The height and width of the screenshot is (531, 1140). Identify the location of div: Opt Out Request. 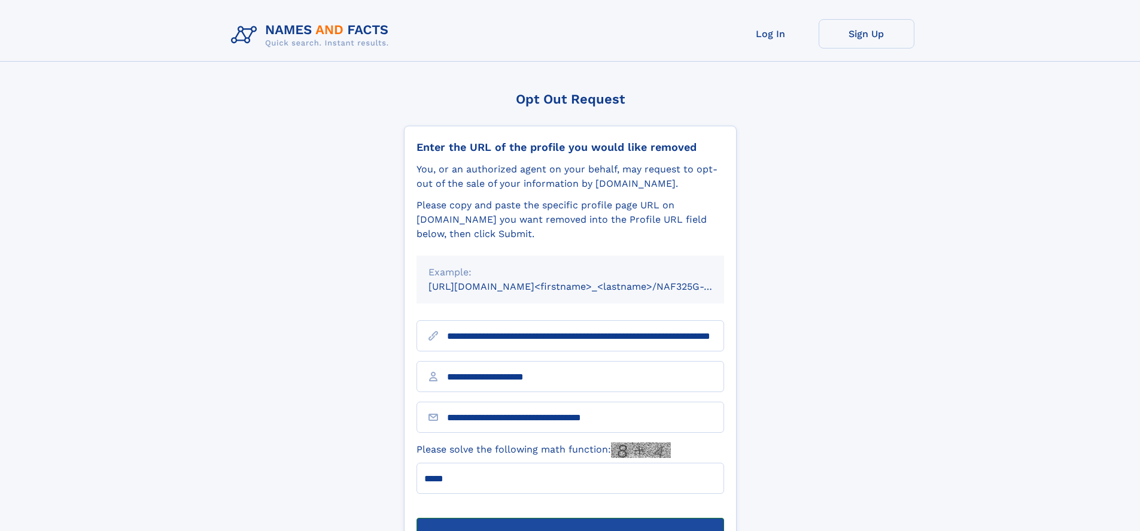
(570, 99).